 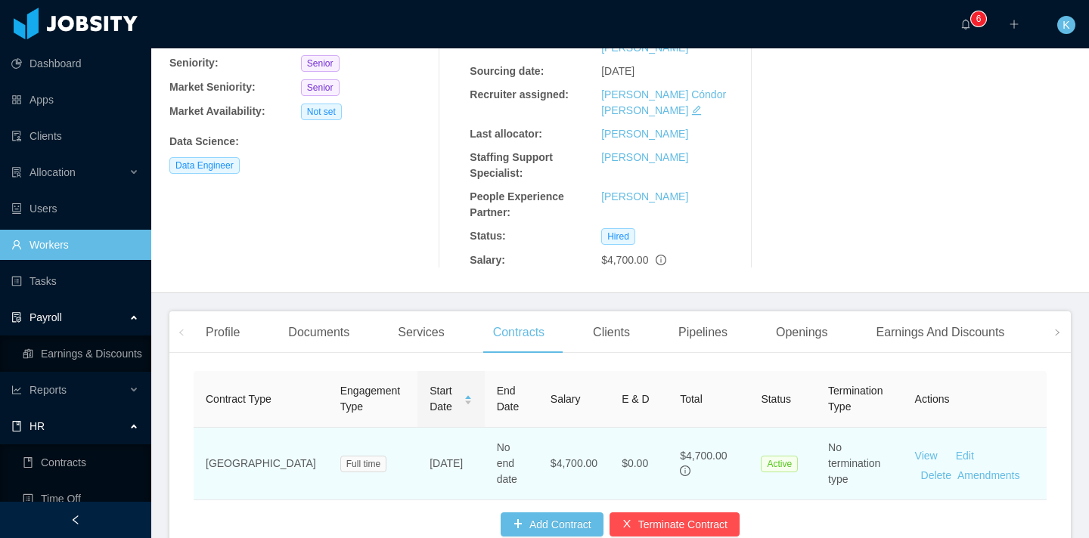 I want to click on div: Openings, so click(x=802, y=333).